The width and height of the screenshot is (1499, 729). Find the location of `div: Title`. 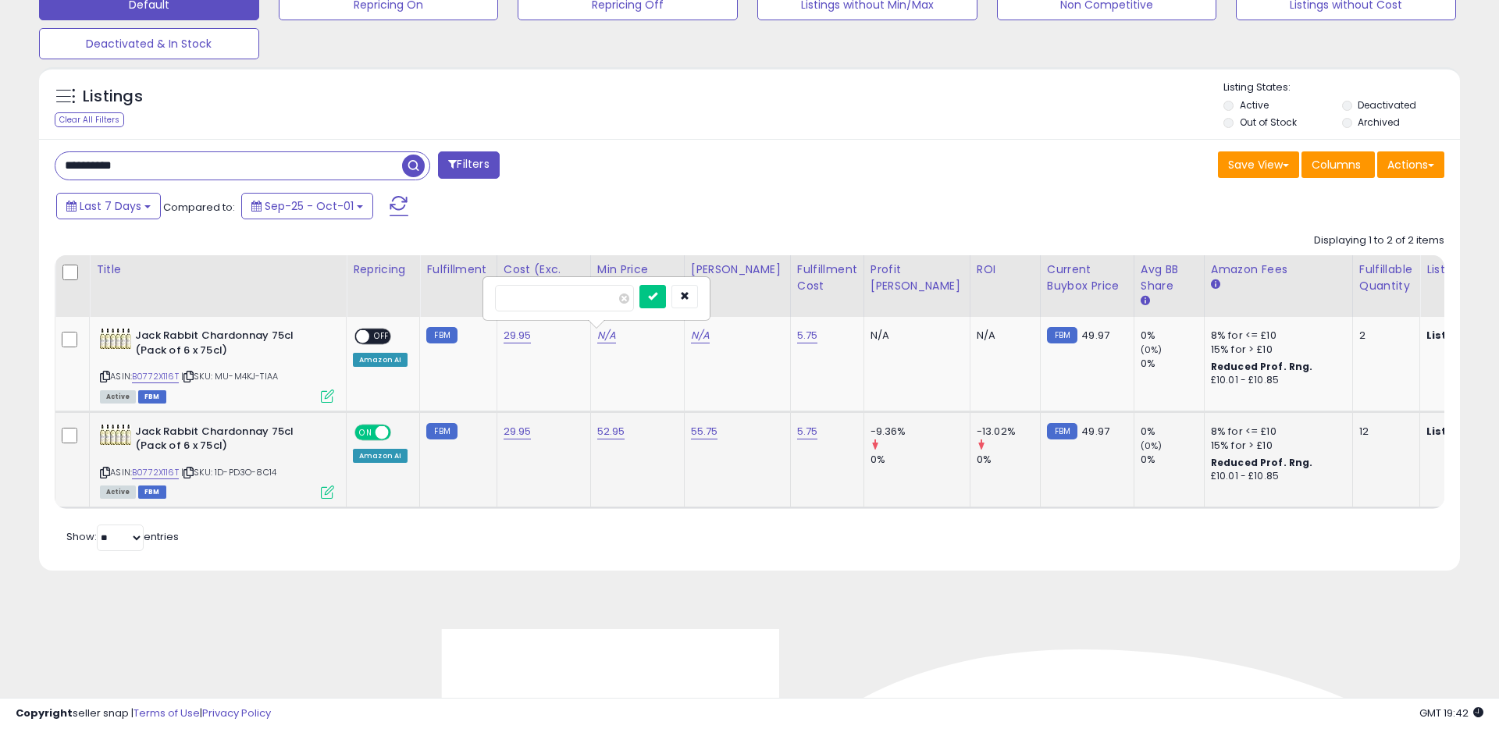

div: Title is located at coordinates (218, 269).